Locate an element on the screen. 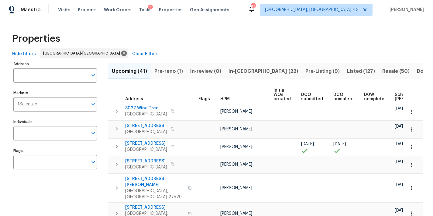 The image size is (433, 216). span: Address is located at coordinates (134, 99).